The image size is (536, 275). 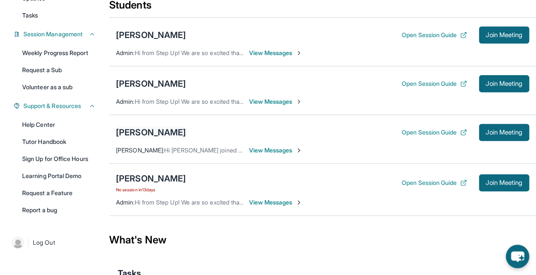 What do you see at coordinates (59, 87) in the screenshot?
I see `a: Volunteer as a sub` at bounding box center [59, 87].